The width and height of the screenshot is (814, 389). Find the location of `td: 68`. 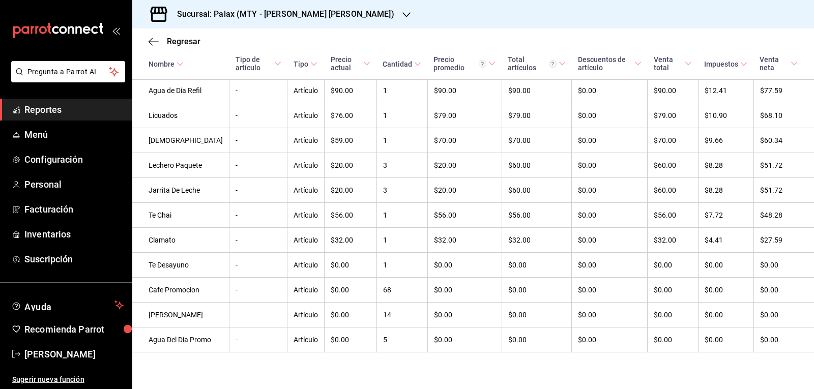

td: 68 is located at coordinates (402, 290).